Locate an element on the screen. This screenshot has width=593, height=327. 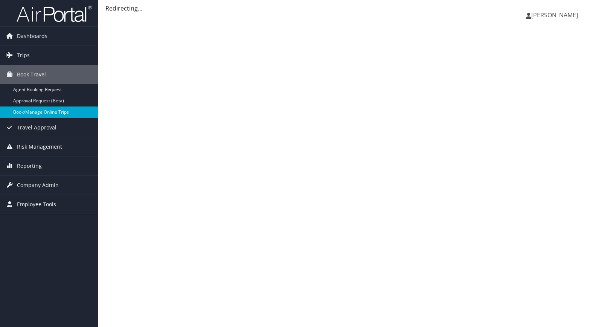
span: Employee Tools is located at coordinates (37, 204).